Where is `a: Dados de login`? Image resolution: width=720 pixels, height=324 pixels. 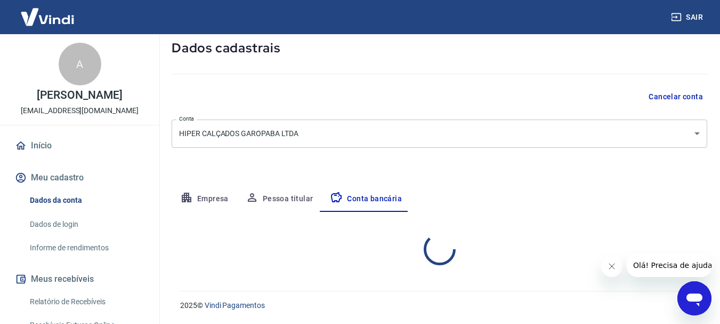
a: Dados de login is located at coordinates (86, 224).